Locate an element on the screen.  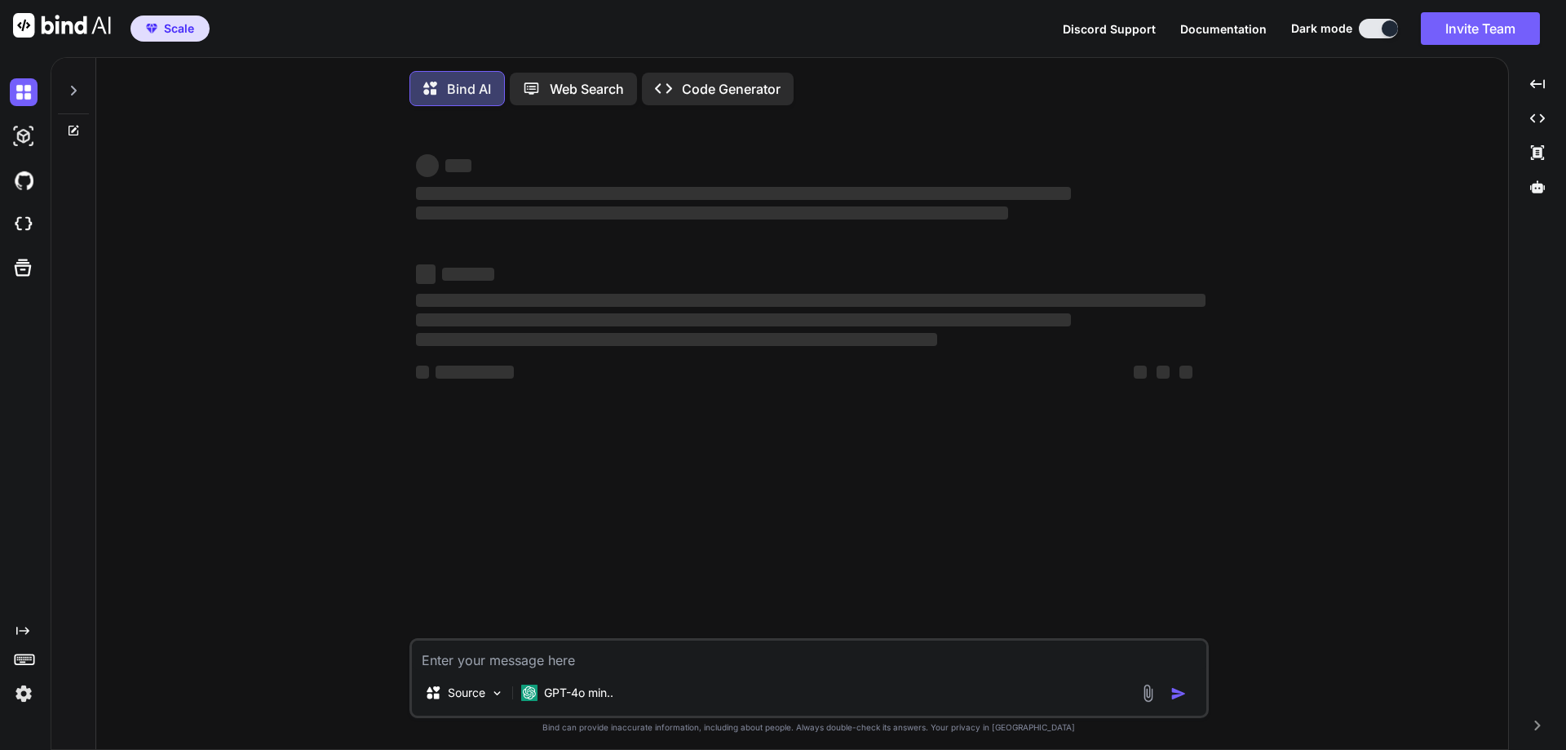
img: darkAi-studio is located at coordinates (24, 136).